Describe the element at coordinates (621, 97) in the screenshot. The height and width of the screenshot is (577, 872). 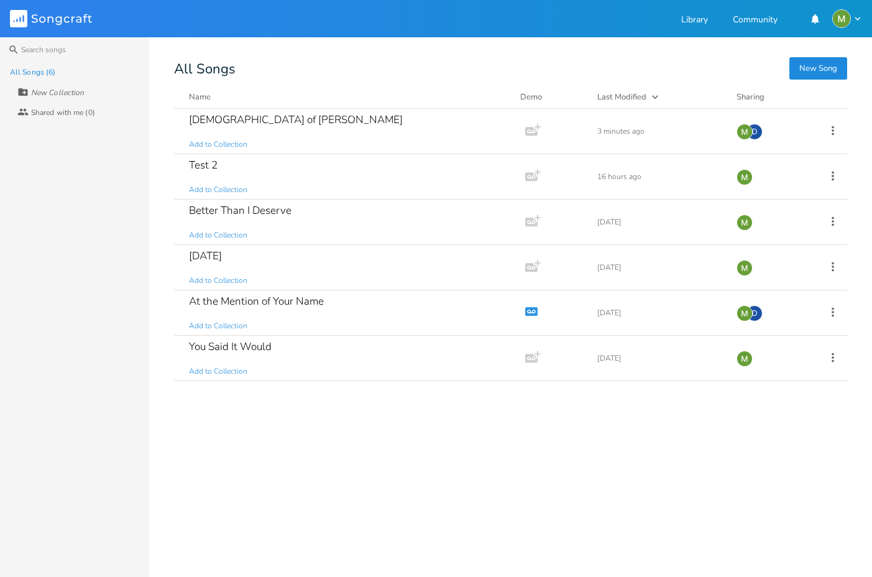
I see `div: Last Modified` at that location.